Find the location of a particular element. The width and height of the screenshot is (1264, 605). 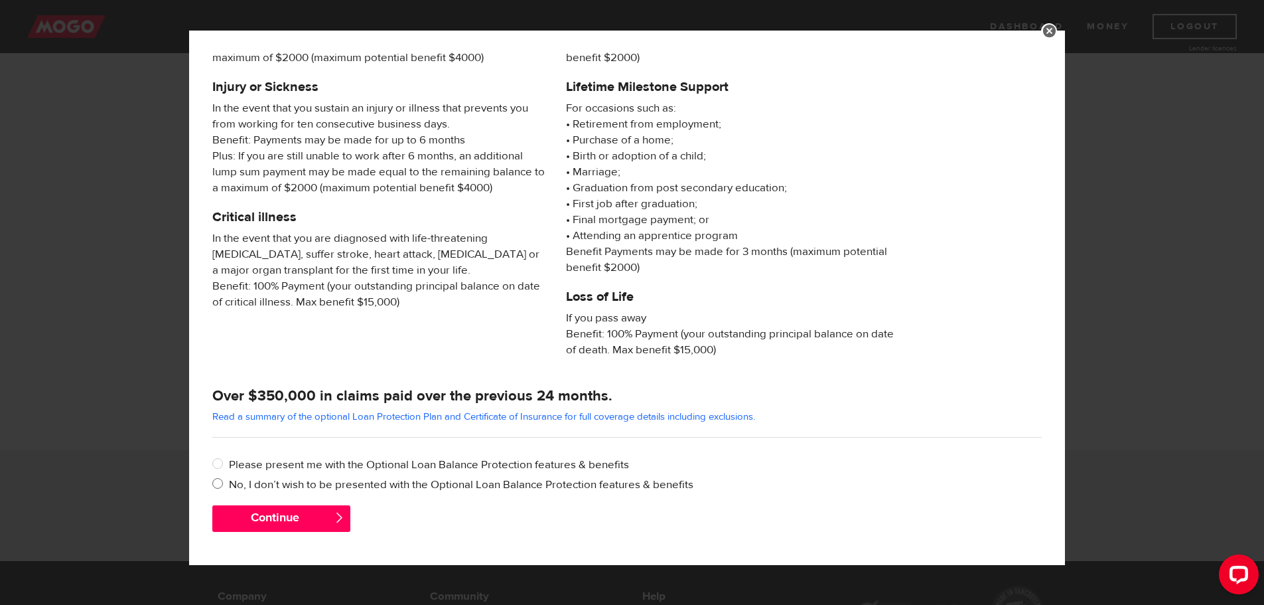

p: • Retirement from employment; • Purchase of a home; • Birth or adoption of a child; • Marriage; •... is located at coordinates (733, 188).